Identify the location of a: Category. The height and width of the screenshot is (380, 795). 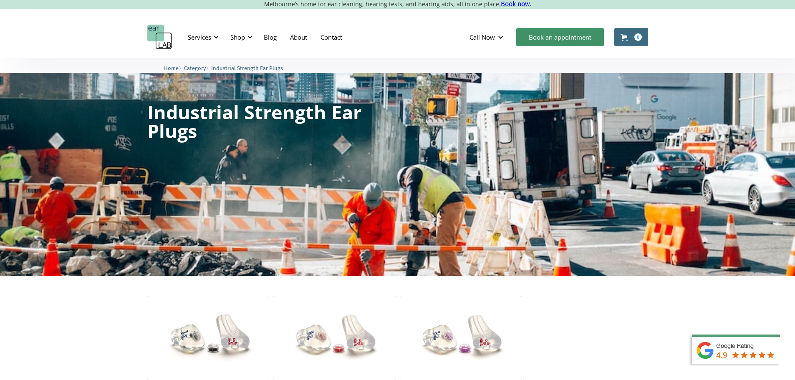
(195, 68).